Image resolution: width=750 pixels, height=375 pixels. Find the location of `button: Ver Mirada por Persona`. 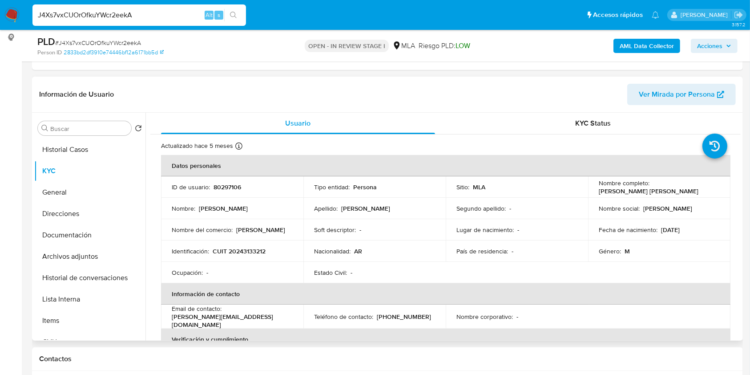

button: Ver Mirada por Persona is located at coordinates (682, 94).